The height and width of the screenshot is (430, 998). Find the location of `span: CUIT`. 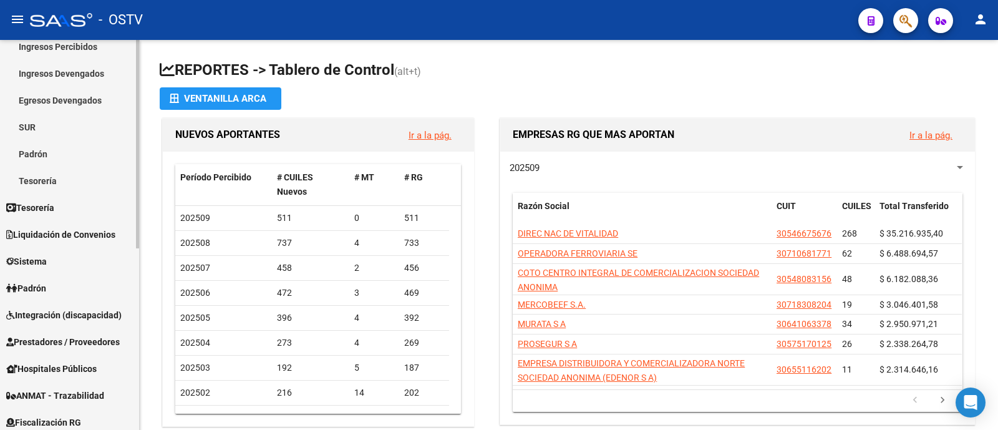

span: CUIT is located at coordinates (786, 206).